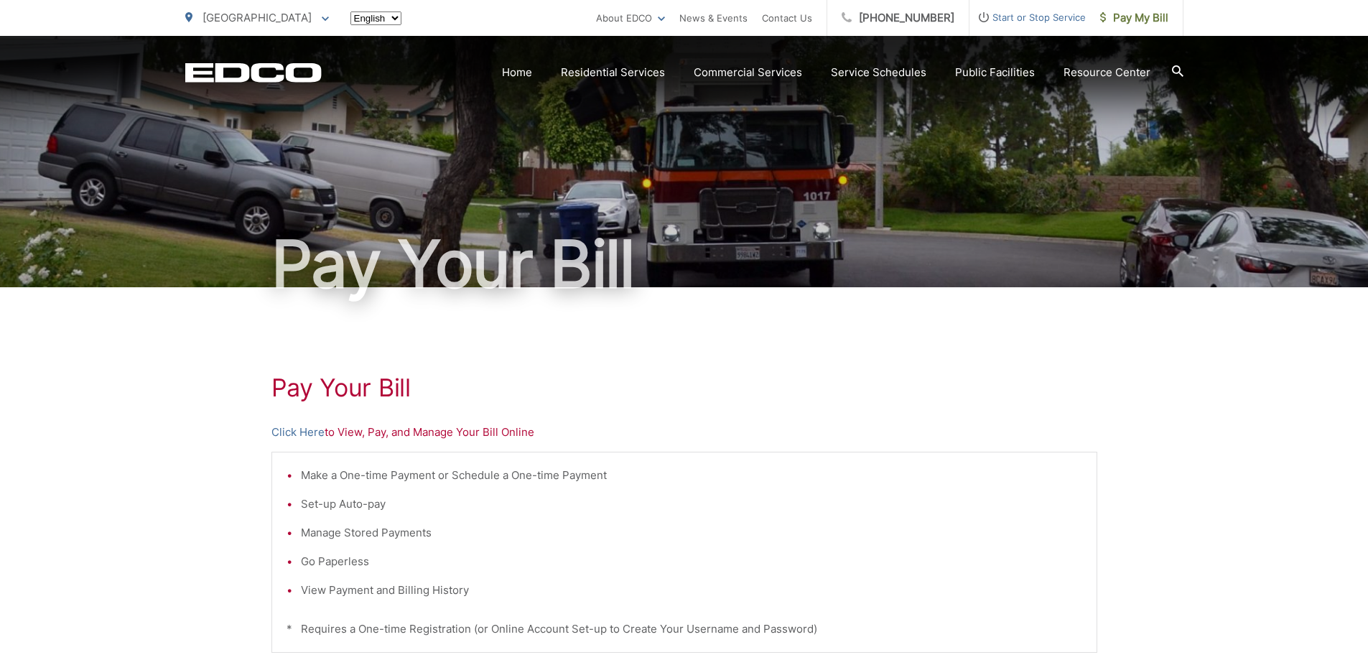  What do you see at coordinates (631, 18) in the screenshot?
I see `a: About EDCO` at bounding box center [631, 18].